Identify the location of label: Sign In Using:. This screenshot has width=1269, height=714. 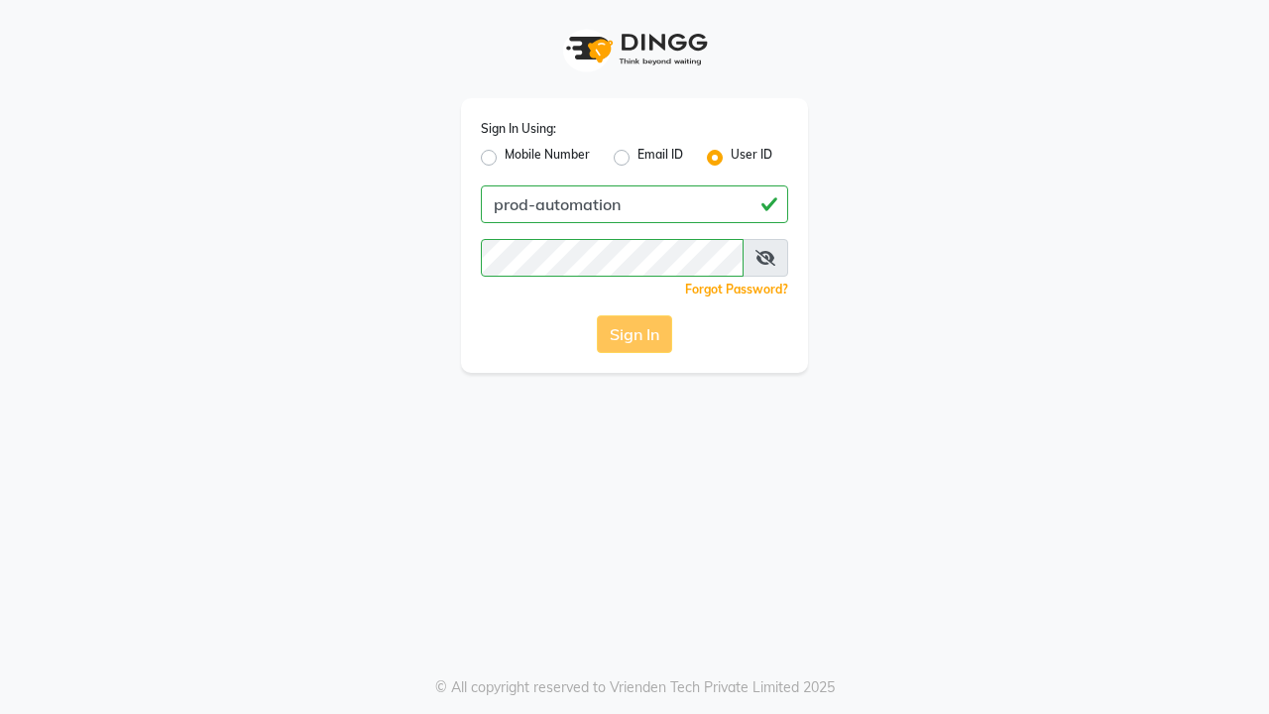
(519, 129).